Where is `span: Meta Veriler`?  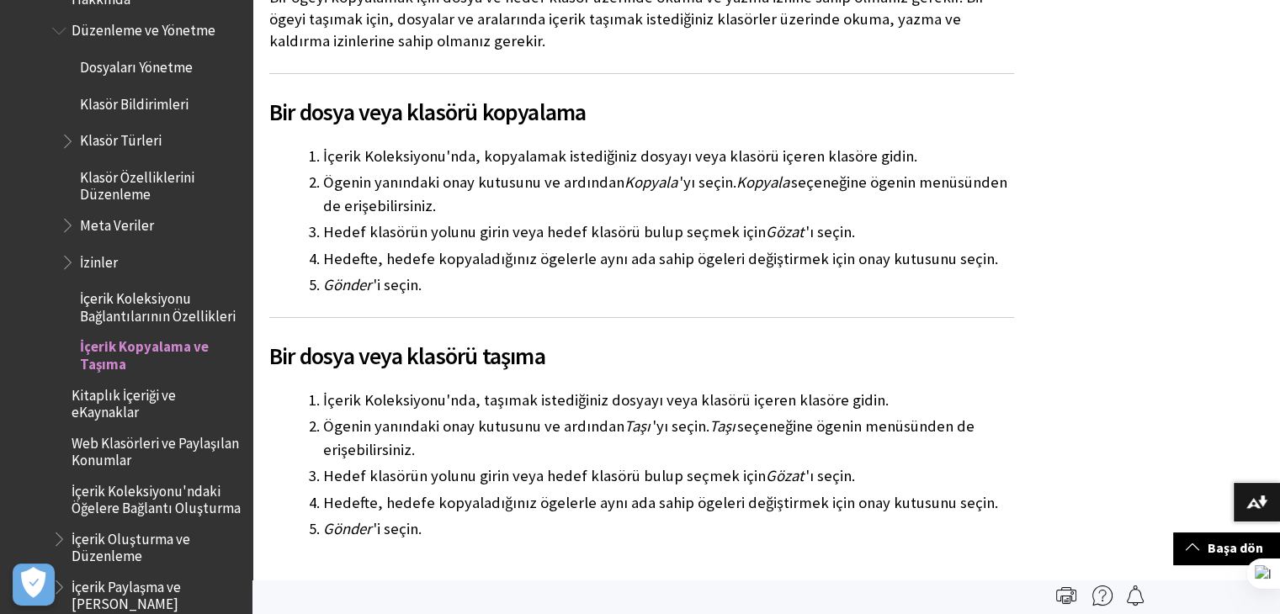
span: Meta Veriler is located at coordinates (117, 222).